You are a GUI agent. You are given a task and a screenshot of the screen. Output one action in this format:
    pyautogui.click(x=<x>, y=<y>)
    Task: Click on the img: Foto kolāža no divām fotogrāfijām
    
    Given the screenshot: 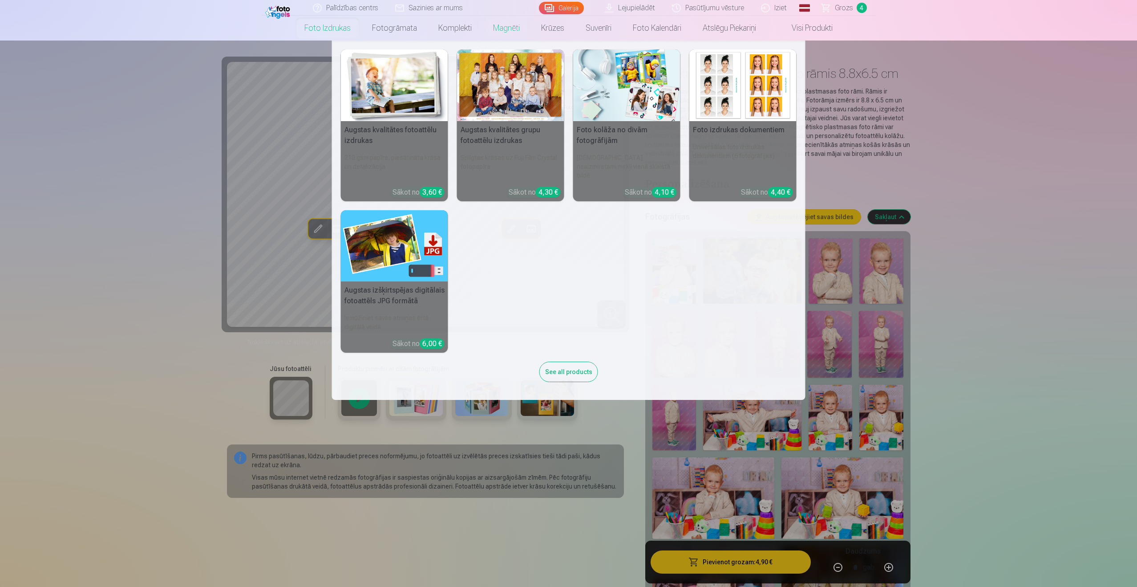 What is the action you would take?
    pyautogui.click(x=627, y=85)
    